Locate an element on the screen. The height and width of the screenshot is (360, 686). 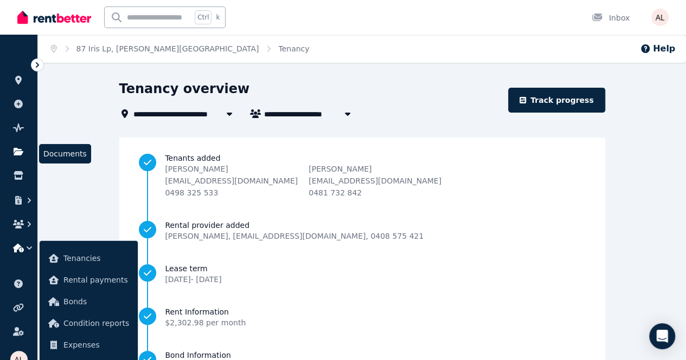
span: Ctrl is located at coordinates (203, 17).